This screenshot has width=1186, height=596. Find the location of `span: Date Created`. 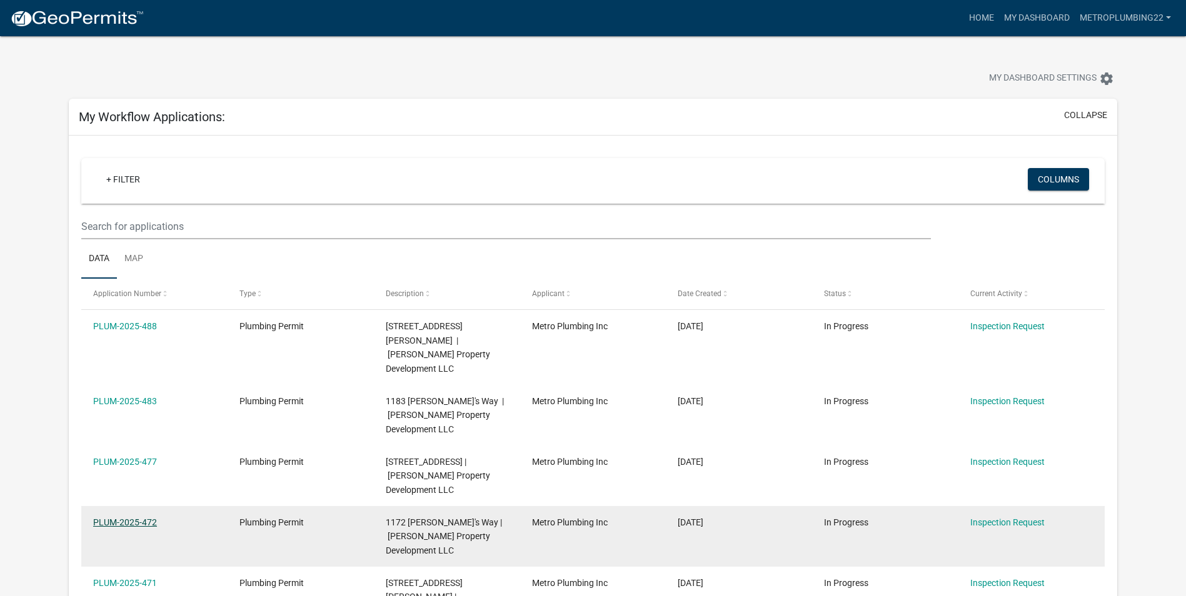

span: Date Created is located at coordinates (699, 294).